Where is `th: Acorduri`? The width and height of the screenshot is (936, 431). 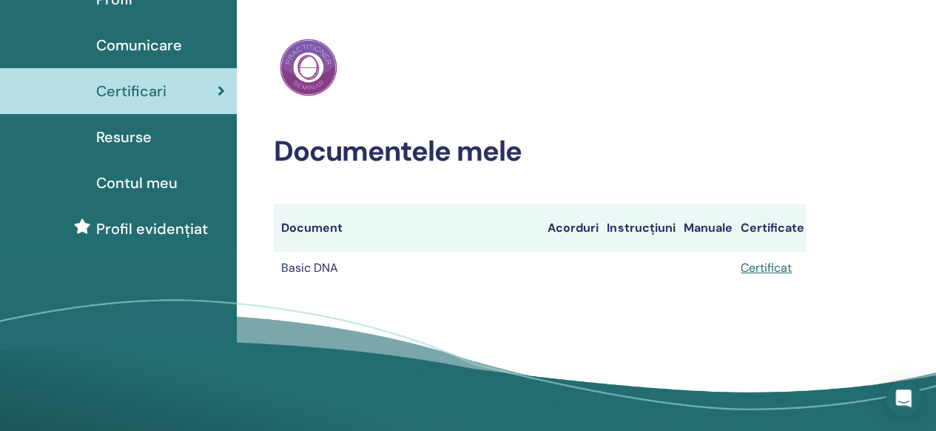
th: Acorduri is located at coordinates (570, 228).